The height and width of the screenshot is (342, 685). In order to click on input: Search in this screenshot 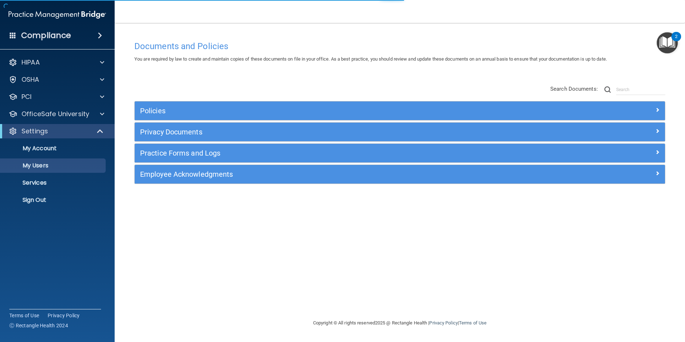, I will do `click(640, 90)`.